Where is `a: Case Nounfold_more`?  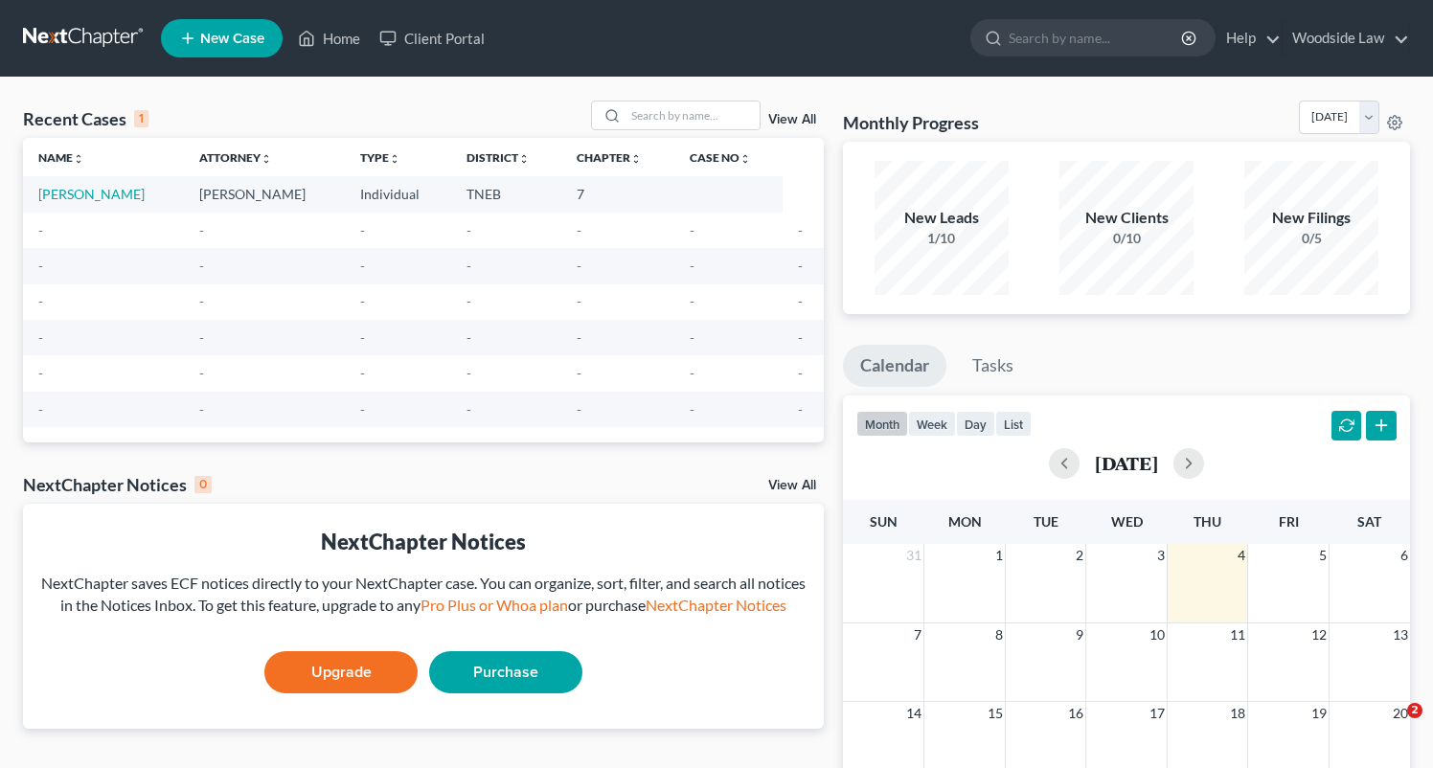 a: Case Nounfold_more is located at coordinates (720, 157).